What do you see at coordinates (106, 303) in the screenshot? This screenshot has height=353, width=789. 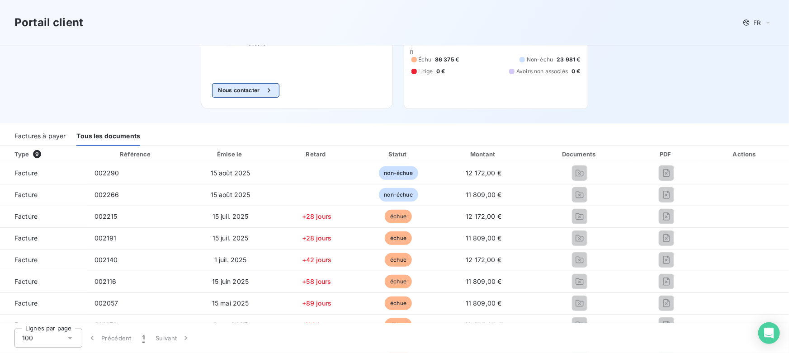 I see `span: 002057` at bounding box center [106, 303].